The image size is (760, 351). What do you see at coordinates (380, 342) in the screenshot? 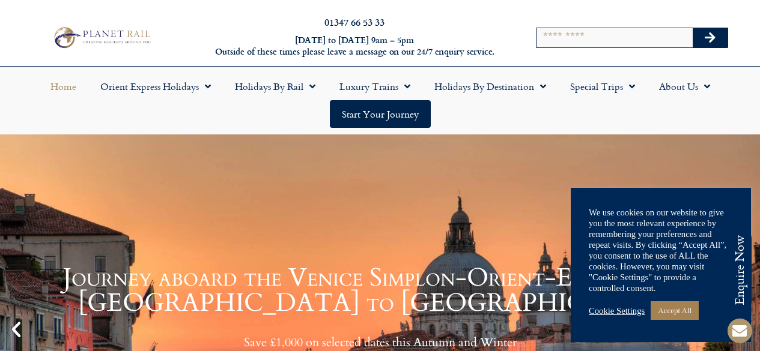
I see `p: Save £1,000 on selected dates this Autumn and Winter` at bounding box center [380, 342].